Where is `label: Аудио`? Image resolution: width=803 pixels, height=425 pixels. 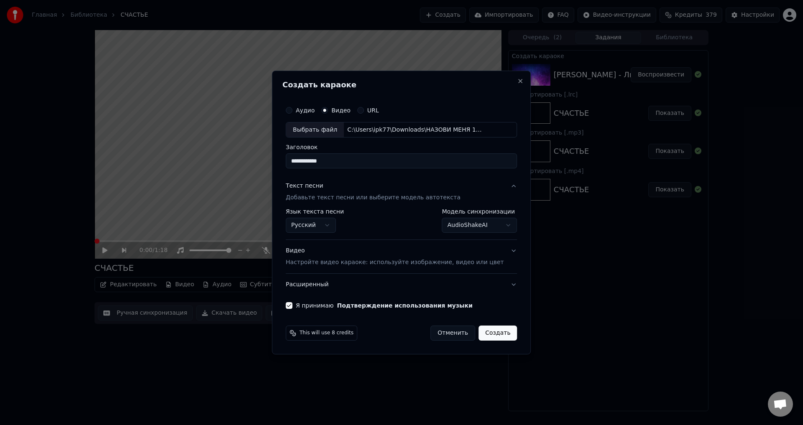 label: Аудио is located at coordinates (305, 110).